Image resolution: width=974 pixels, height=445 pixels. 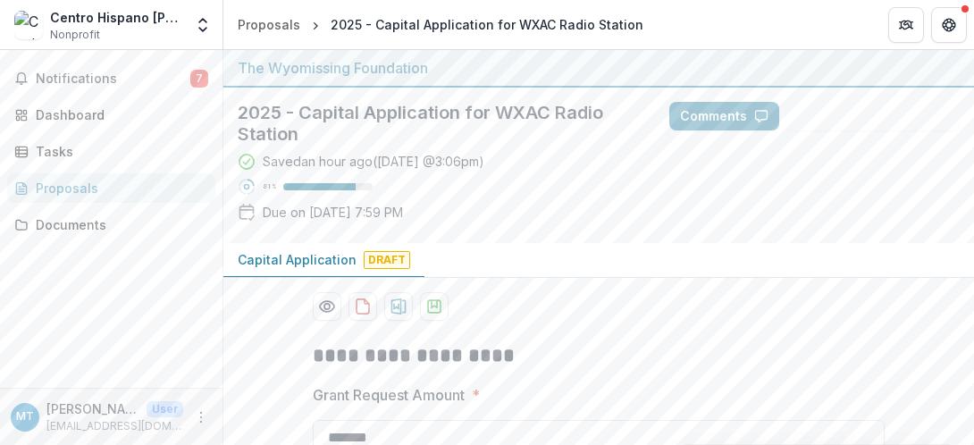 I want to click on span: 7, so click(x=199, y=79).